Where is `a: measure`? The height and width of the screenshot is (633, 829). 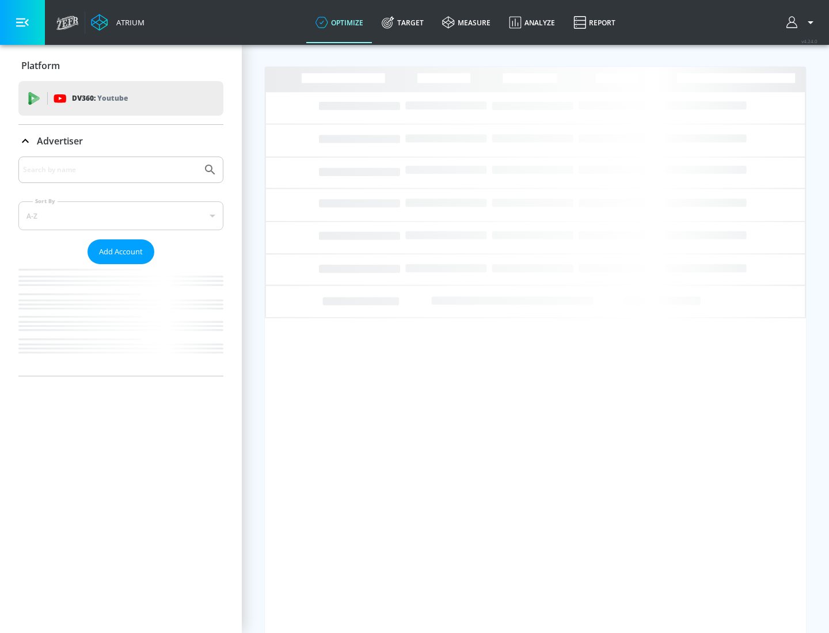
a: measure is located at coordinates (466, 22).